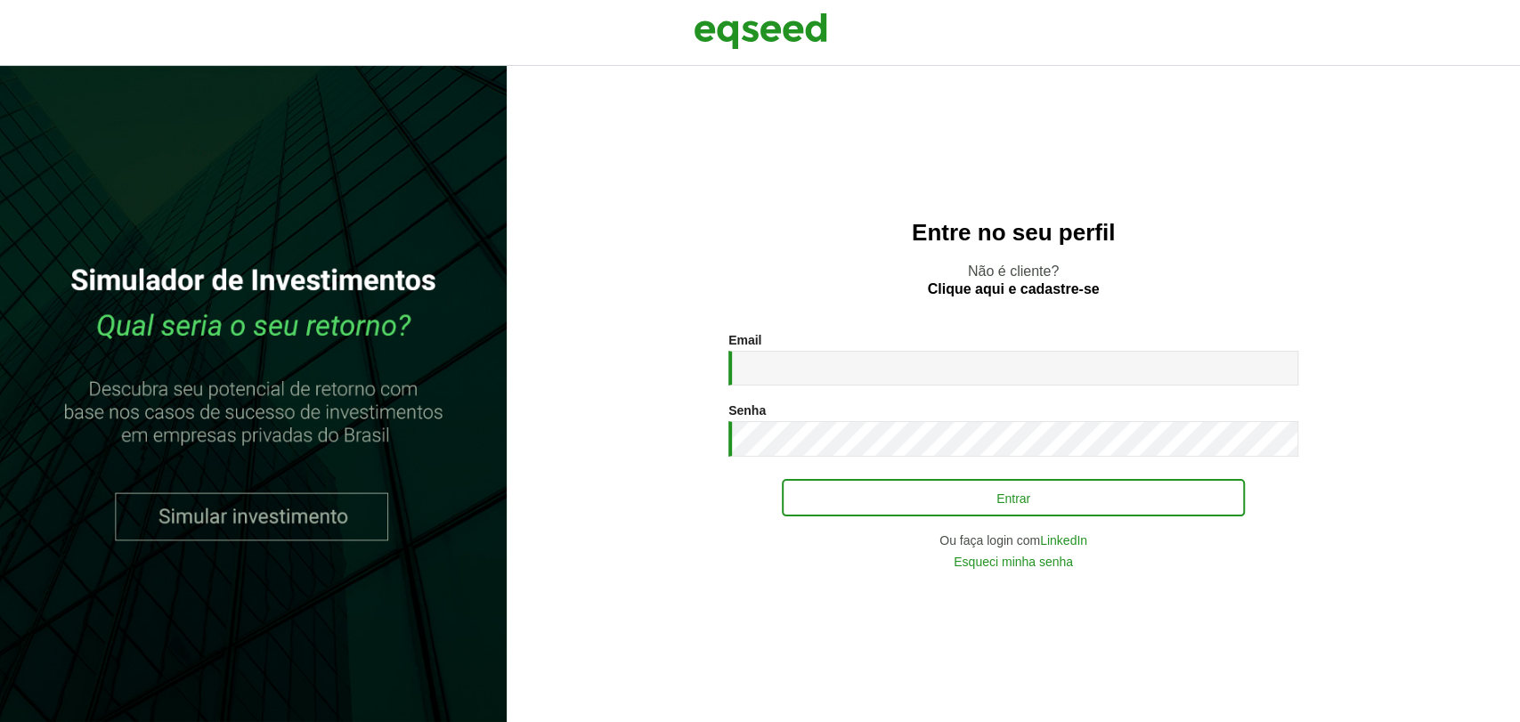 This screenshot has width=1520, height=722. Describe the element at coordinates (1063, 540) in the screenshot. I see `a: LinkedIn` at that location.